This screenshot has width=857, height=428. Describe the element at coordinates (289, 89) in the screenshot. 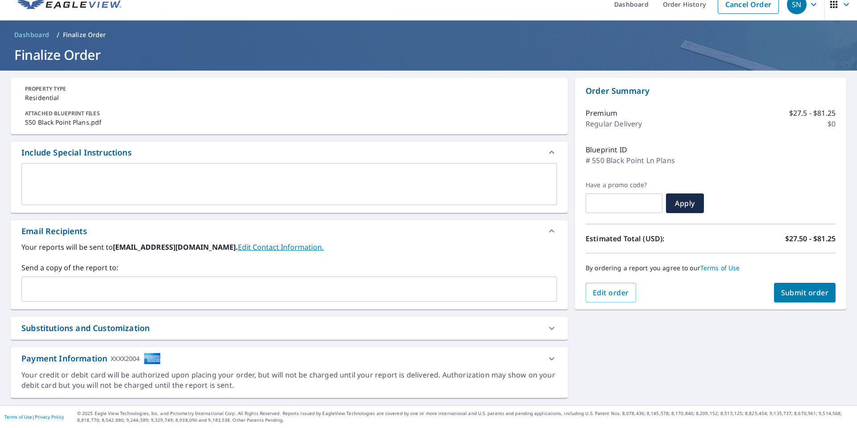

I see `p: PROPERTY TYPE` at that location.